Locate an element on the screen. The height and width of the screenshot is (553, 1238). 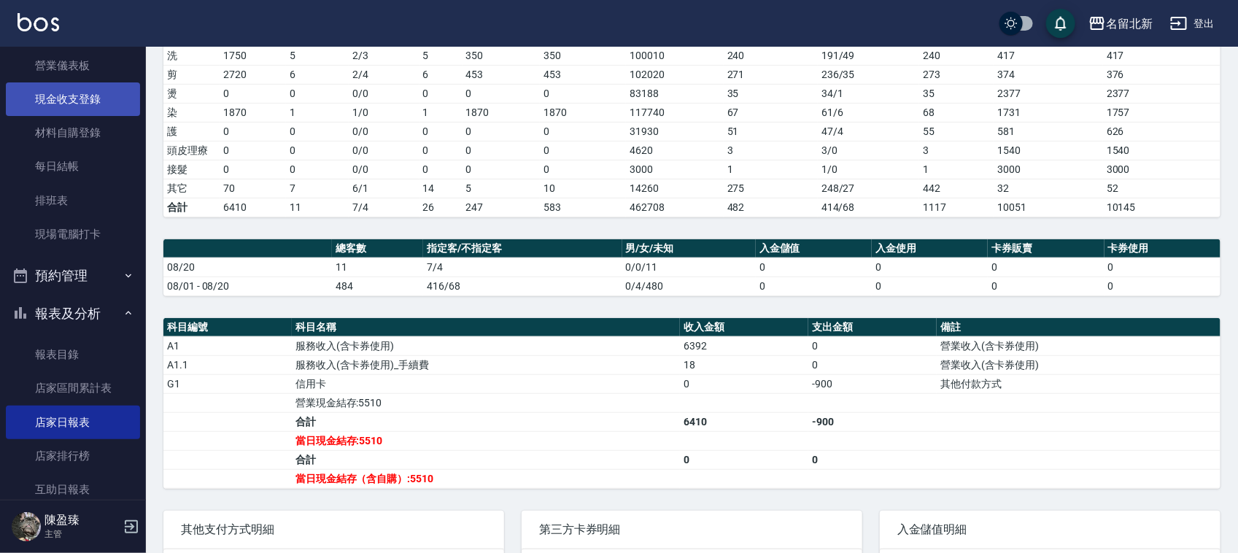
td: 營業現金結存:5510 is located at coordinates (486, 403).